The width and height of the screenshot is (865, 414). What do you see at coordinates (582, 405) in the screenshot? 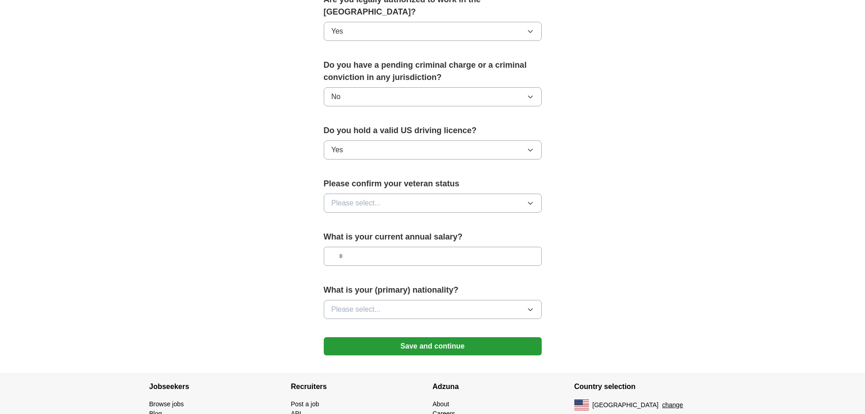
I see `img: US flag` at bounding box center [582, 405].